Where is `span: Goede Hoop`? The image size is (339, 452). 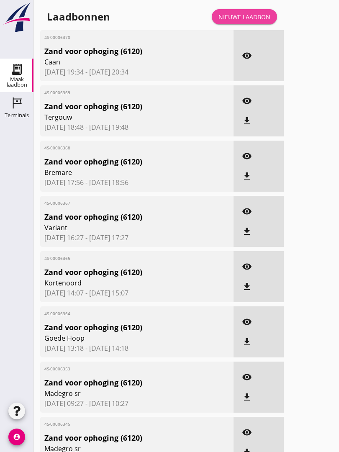 span: Goede Hoop is located at coordinates (121, 338).